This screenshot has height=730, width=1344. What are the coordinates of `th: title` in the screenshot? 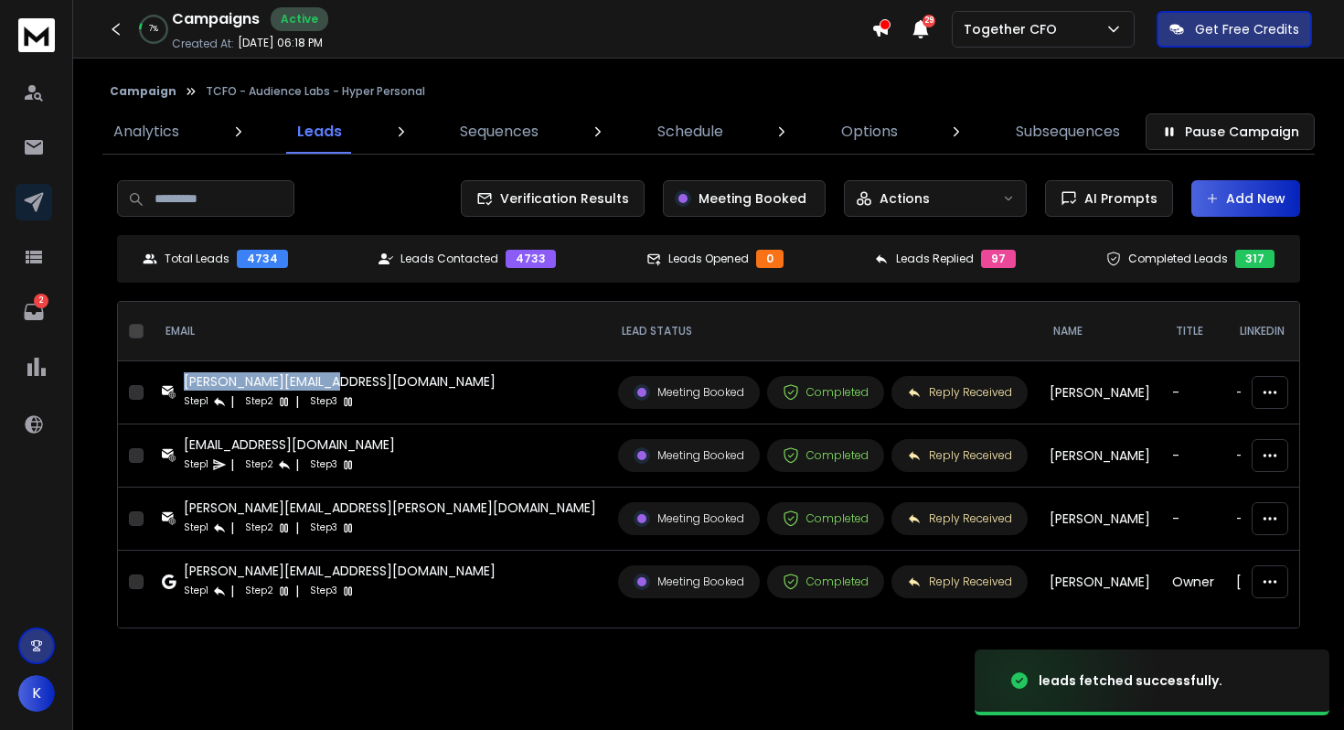 It's located at (1194, 331).